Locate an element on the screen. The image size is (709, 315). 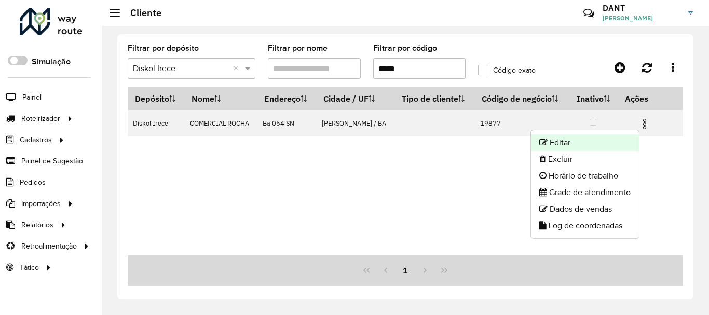
span: Painel is located at coordinates (32, 97).